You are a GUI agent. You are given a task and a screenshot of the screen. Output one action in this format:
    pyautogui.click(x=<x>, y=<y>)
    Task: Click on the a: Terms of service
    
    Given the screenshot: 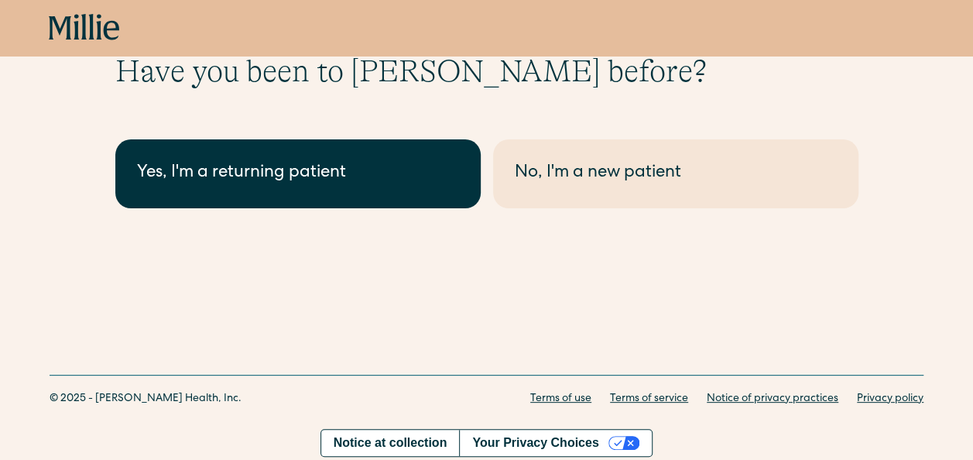 What is the action you would take?
    pyautogui.click(x=649, y=399)
    